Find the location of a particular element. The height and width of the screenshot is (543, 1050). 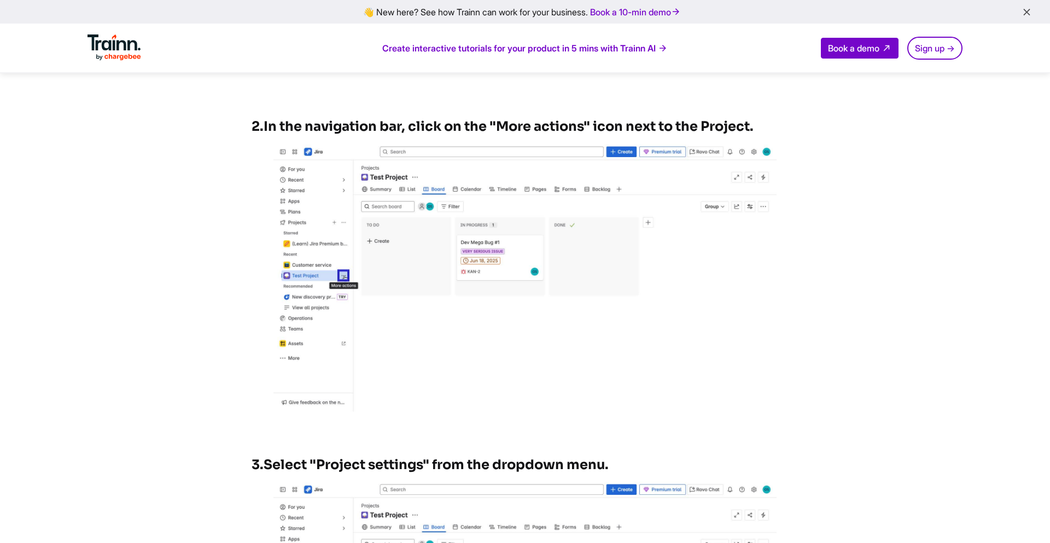

h3: In the navigation bar, click on the "More actions" icon next to the Project. is located at coordinates (525, 127).